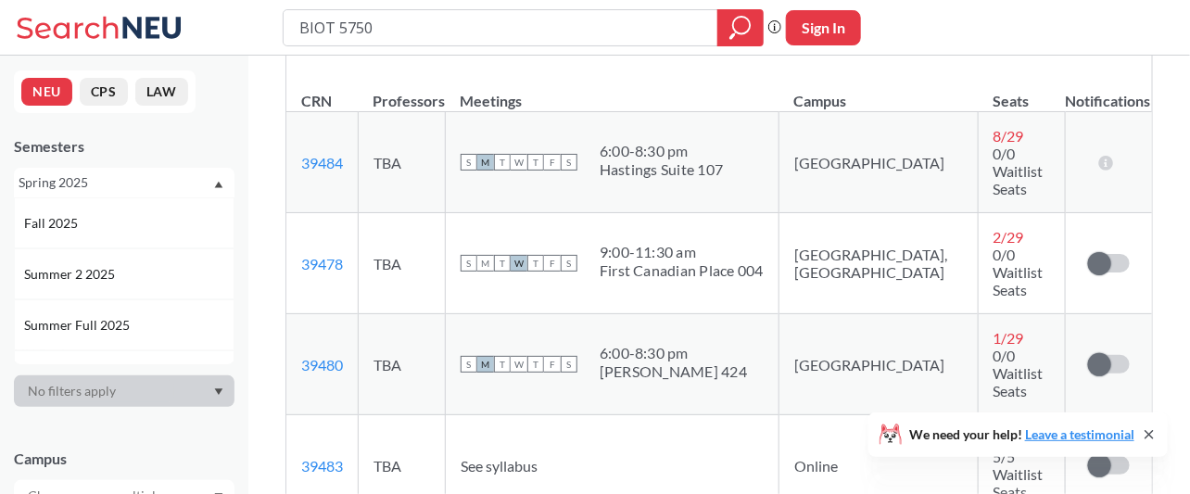  I want to click on a: 39480, so click(322, 364).